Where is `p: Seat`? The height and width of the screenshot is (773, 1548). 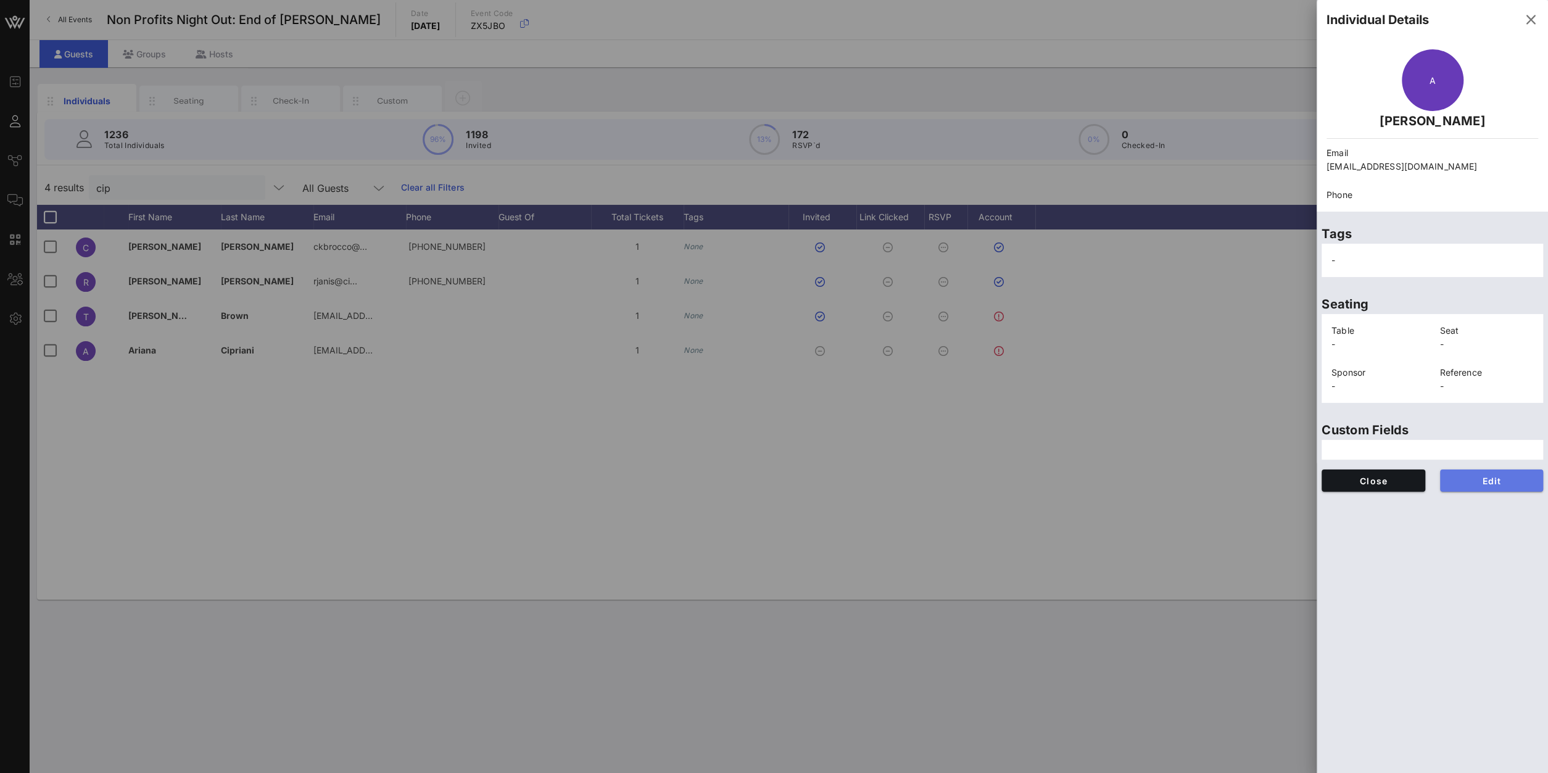
p: Seat is located at coordinates (1487, 331).